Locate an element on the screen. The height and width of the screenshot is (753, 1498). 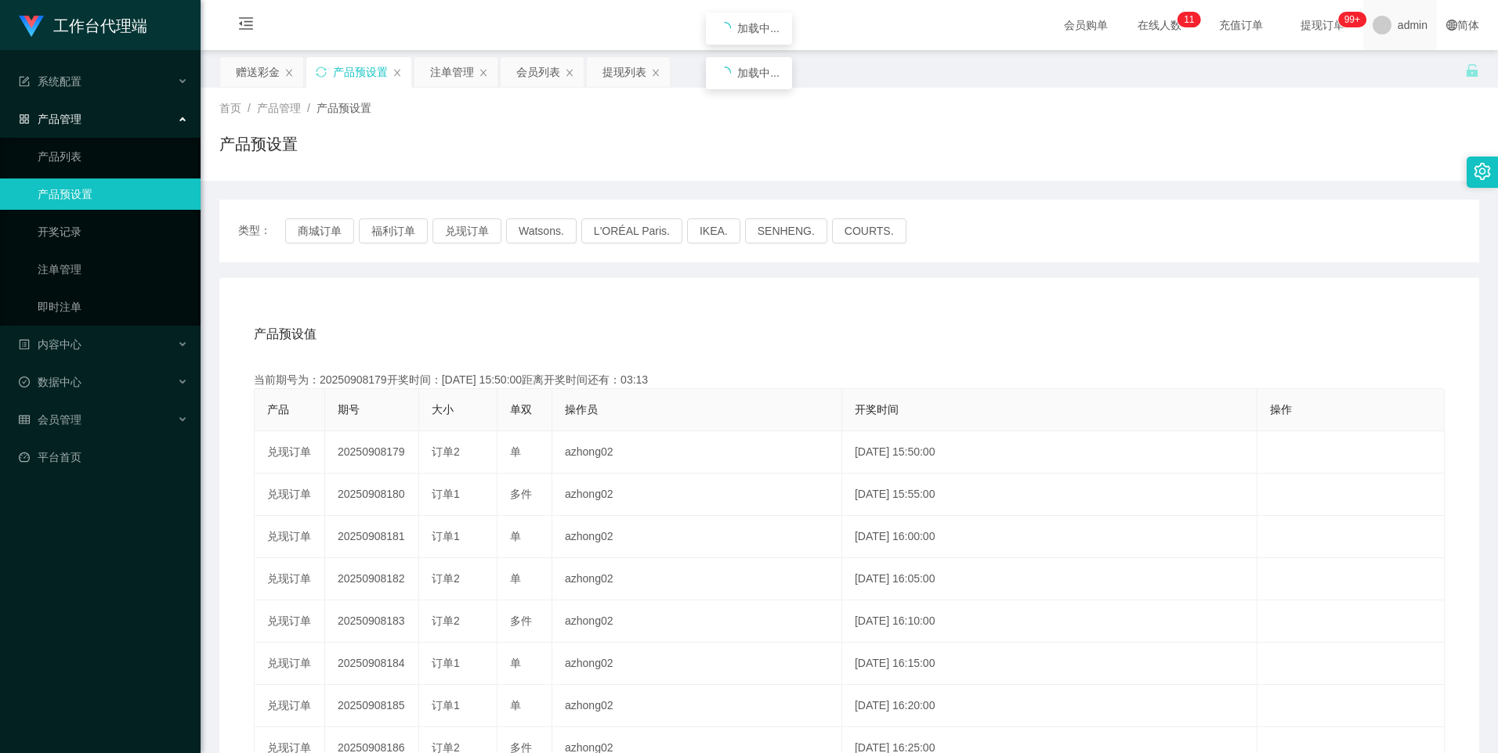
span: 单双 is located at coordinates (521, 410).